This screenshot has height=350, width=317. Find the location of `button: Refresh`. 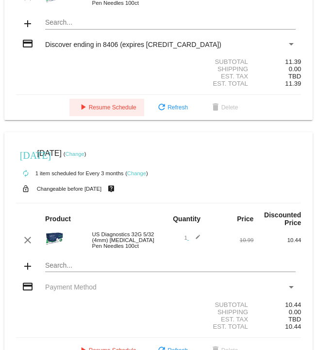

button: Refresh is located at coordinates (172, 108).